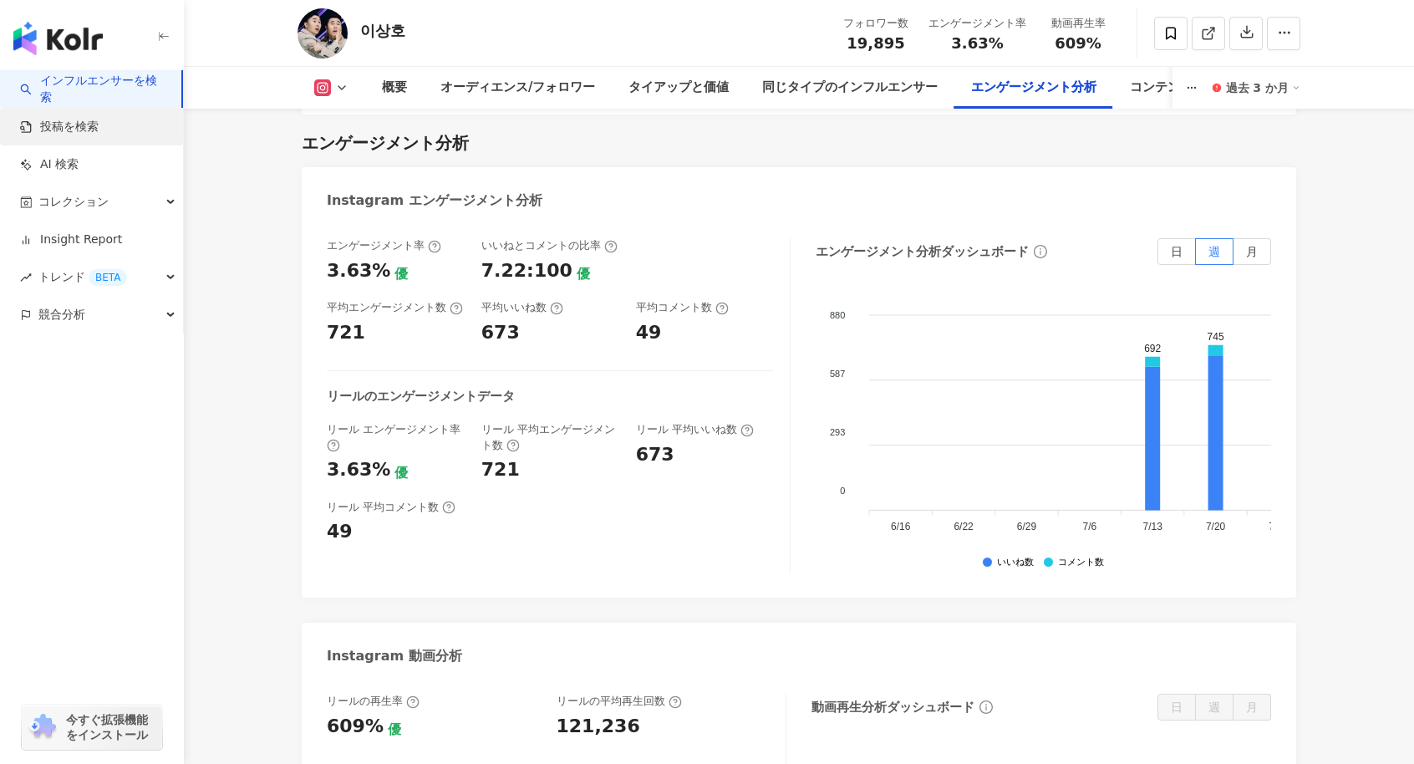  Describe the element at coordinates (837, 432) in the screenshot. I see `tspan: 293` at that location.